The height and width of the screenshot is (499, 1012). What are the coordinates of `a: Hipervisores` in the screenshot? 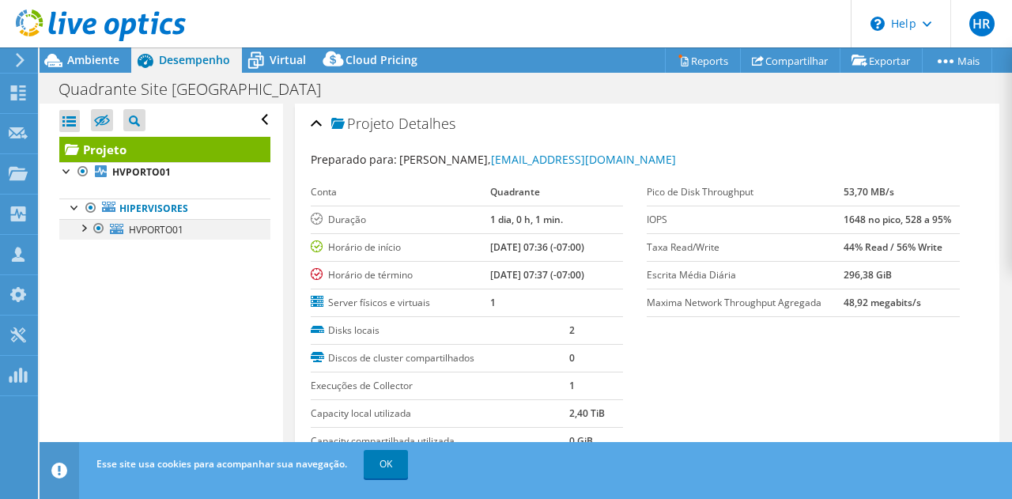 It's located at (165, 209).